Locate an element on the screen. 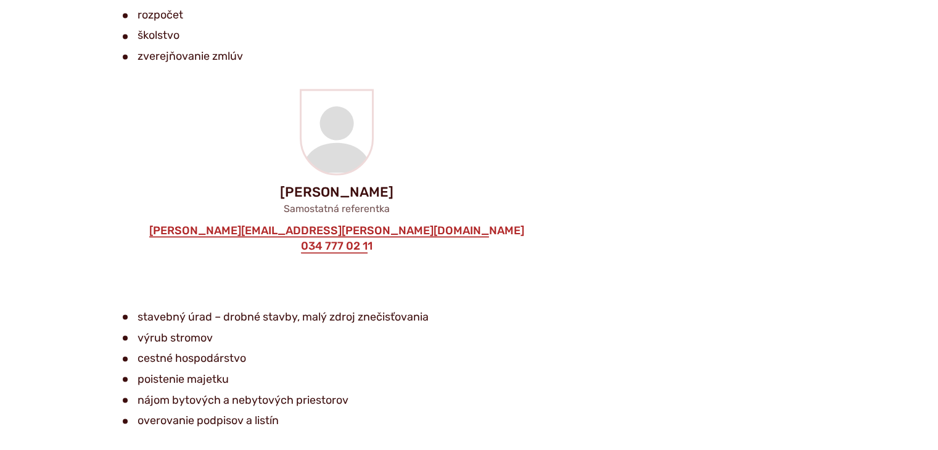 The height and width of the screenshot is (450, 938). li: overovanie podpisov a listín is located at coordinates (334, 421).